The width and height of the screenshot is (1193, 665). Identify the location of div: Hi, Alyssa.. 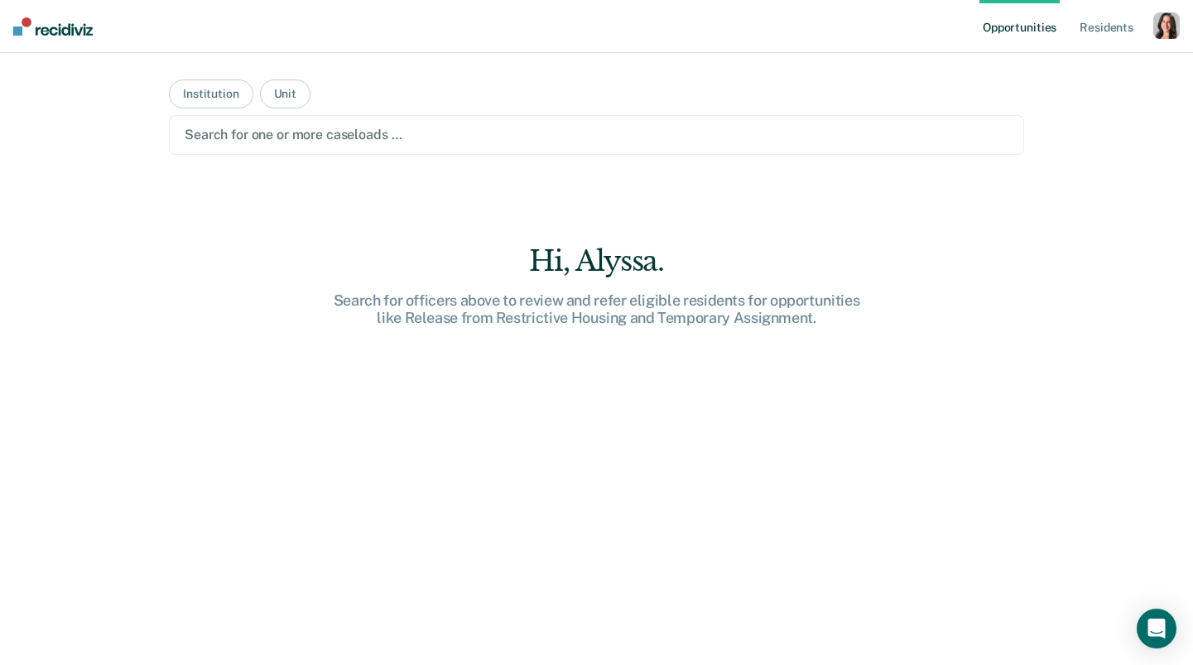
(597, 261).